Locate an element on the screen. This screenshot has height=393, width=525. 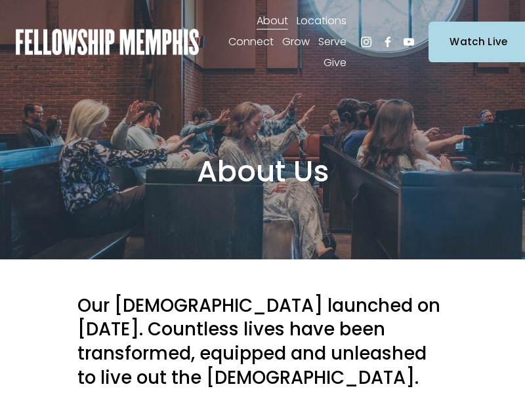
a: YouTube is located at coordinates (408, 42).